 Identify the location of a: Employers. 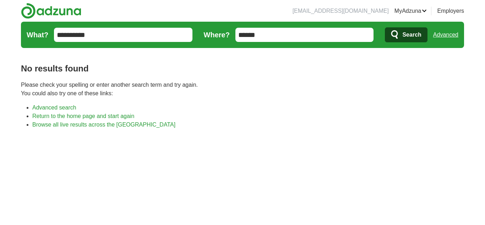
(451, 11).